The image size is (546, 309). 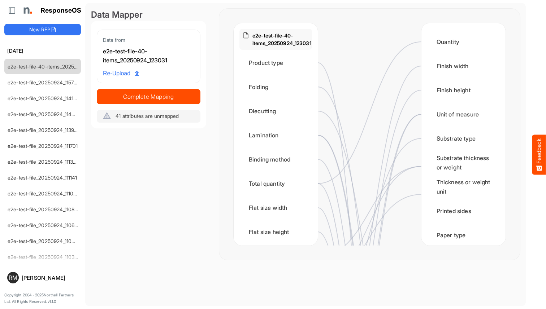 What do you see at coordinates (44, 209) in the screenshot?
I see `a: e2e-test-file_20250924_110803` at bounding box center [44, 209].